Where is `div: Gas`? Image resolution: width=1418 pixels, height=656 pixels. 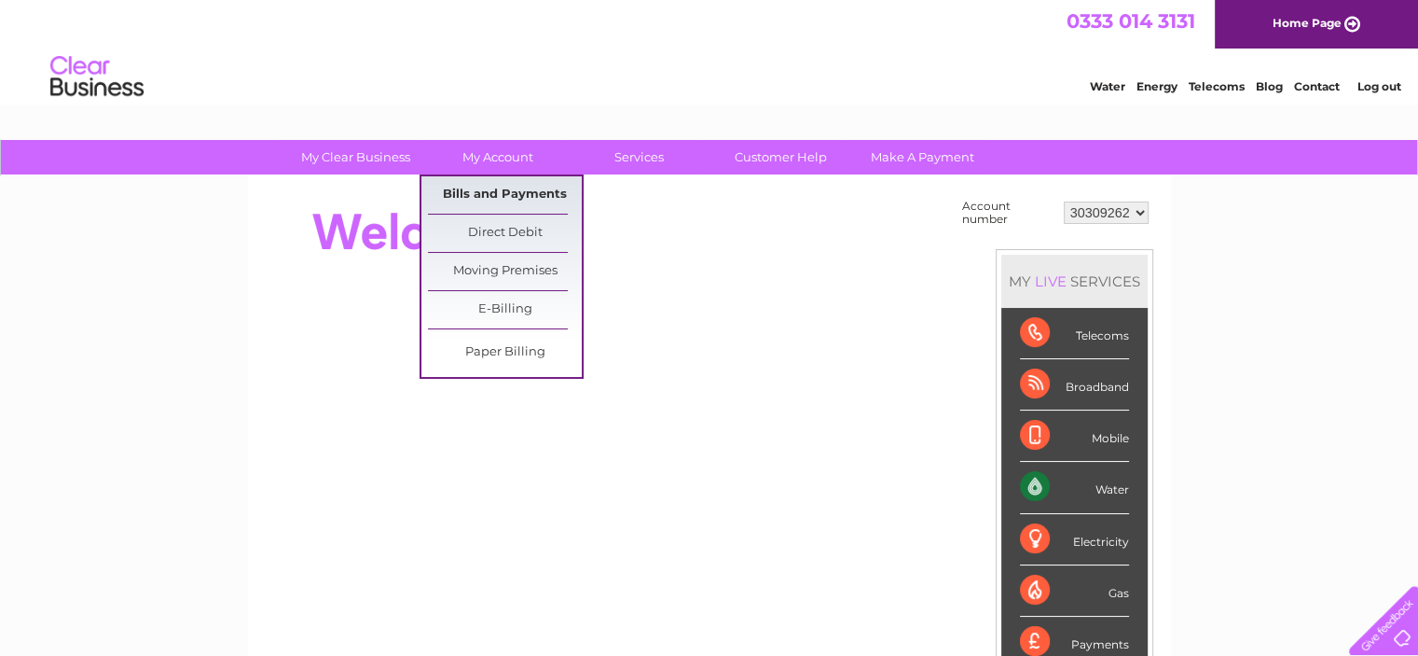 div: Gas is located at coordinates (1074, 590).